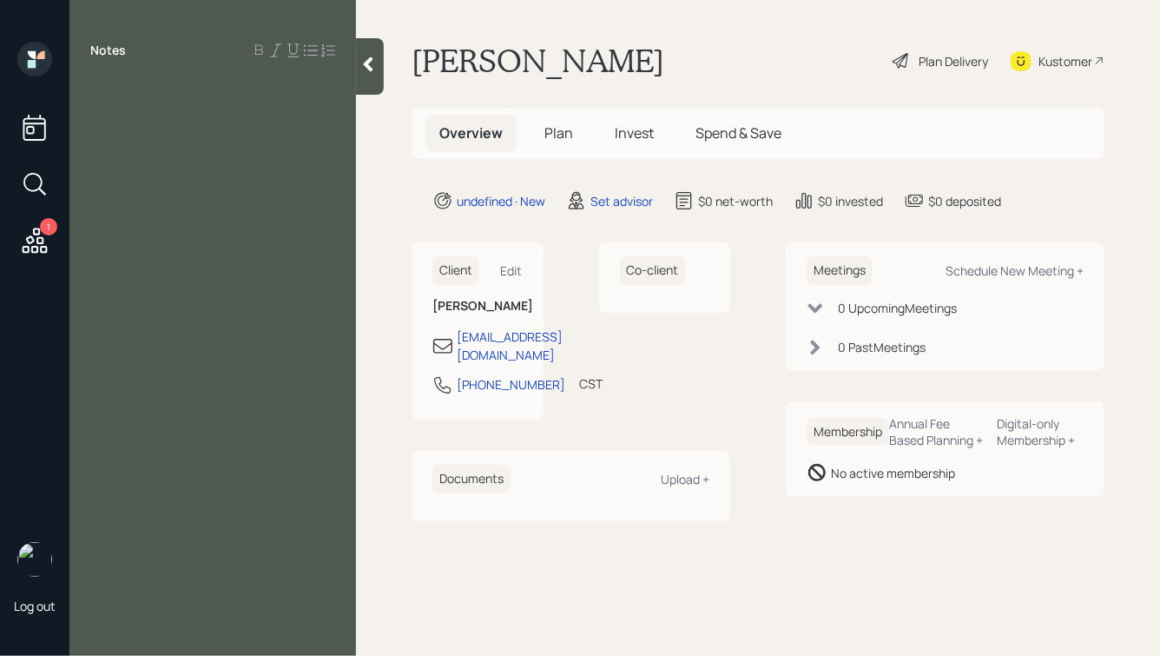 This screenshot has width=1160, height=656. Describe the element at coordinates (471, 133) in the screenshot. I see `span: Overview` at that location.